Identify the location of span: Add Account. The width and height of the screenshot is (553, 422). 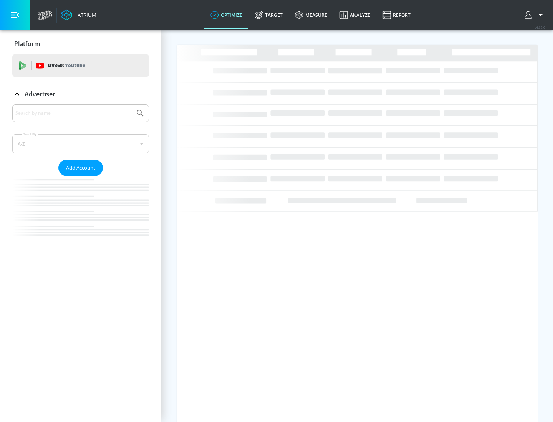
(81, 168).